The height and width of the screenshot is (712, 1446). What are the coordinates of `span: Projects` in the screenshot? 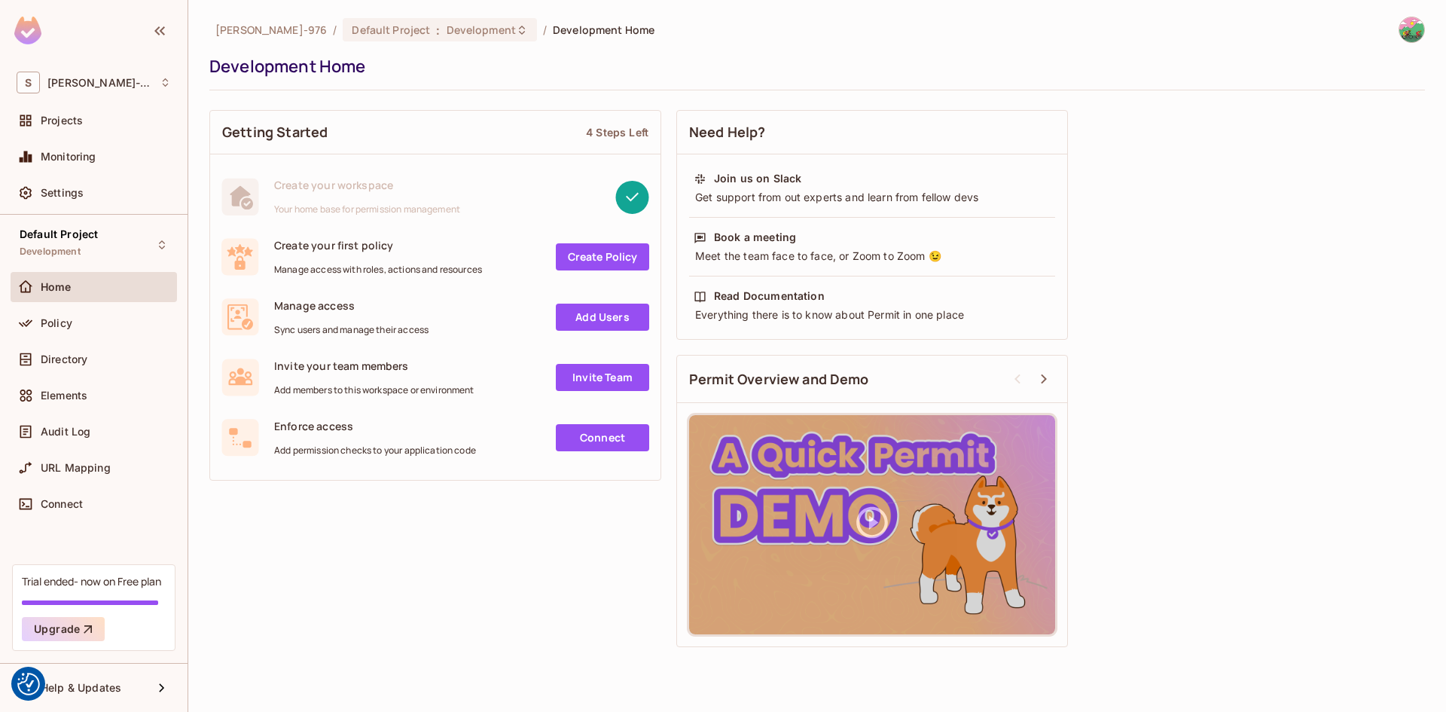 It's located at (62, 121).